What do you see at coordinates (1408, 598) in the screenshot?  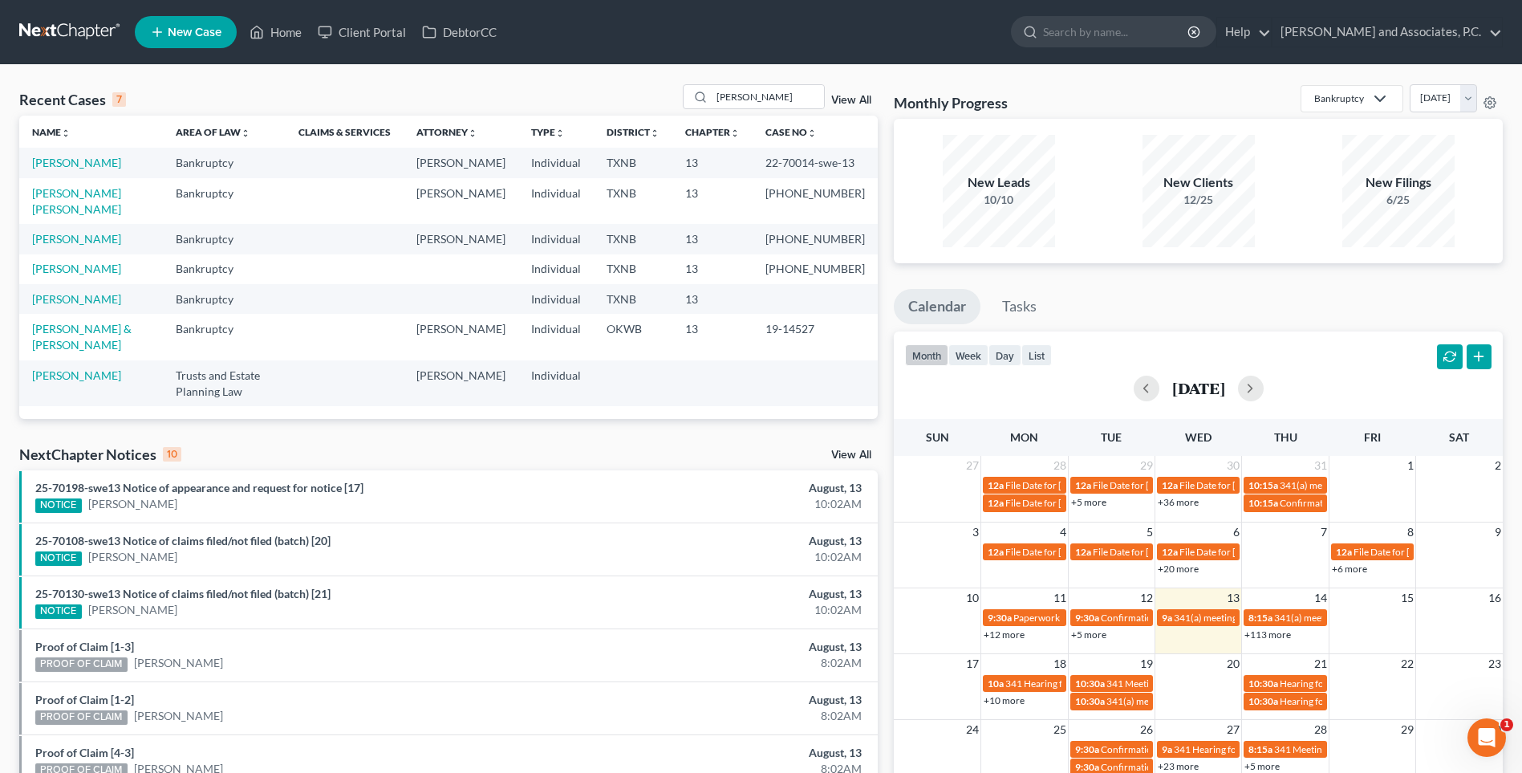 I see `span: 15` at bounding box center [1408, 598].